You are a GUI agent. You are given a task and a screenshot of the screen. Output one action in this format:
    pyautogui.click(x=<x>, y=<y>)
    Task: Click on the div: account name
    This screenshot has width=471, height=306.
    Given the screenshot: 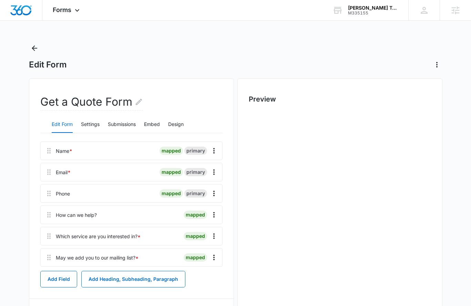 What is the action you would take?
    pyautogui.click(x=373, y=8)
    